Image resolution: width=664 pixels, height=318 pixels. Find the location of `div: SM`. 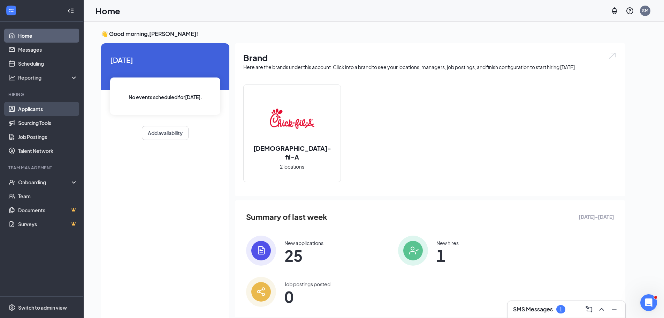

div: SM is located at coordinates (645, 10).